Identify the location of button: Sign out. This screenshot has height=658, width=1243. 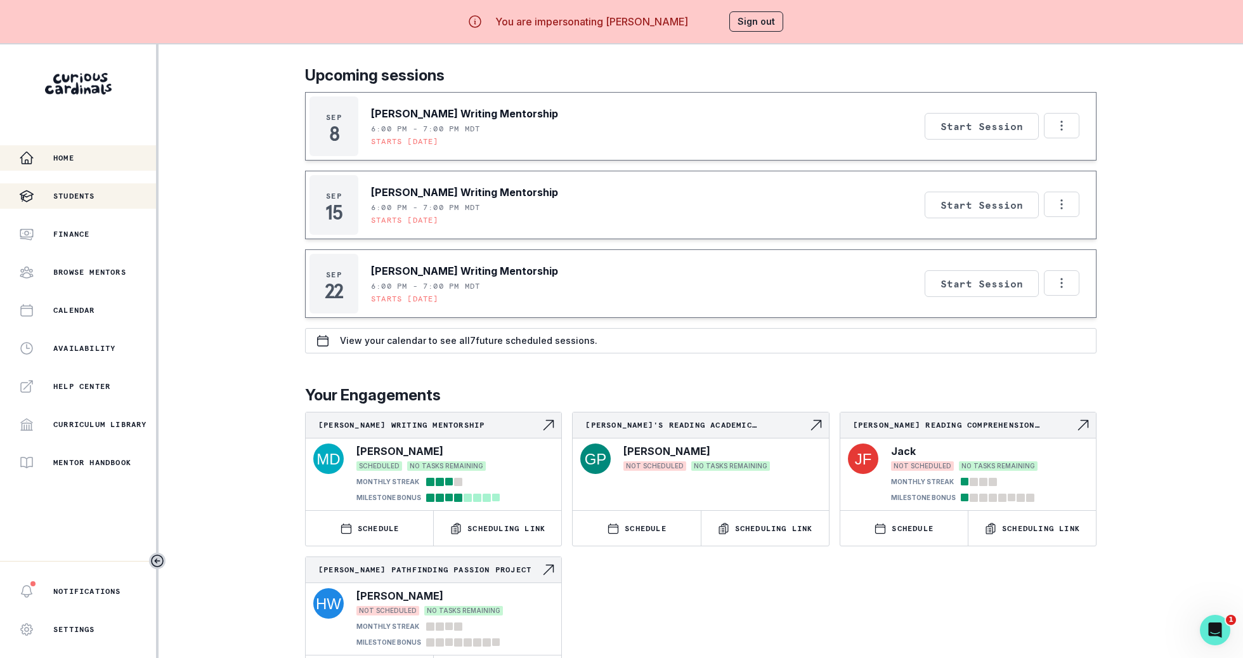
(756, 22).